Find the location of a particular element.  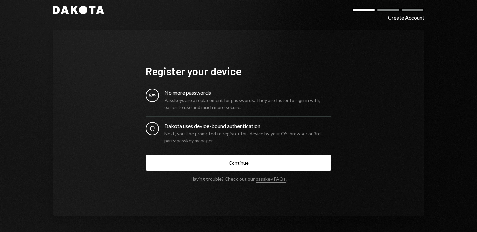

div: Having trouble? Check out our . is located at coordinates (239, 179).